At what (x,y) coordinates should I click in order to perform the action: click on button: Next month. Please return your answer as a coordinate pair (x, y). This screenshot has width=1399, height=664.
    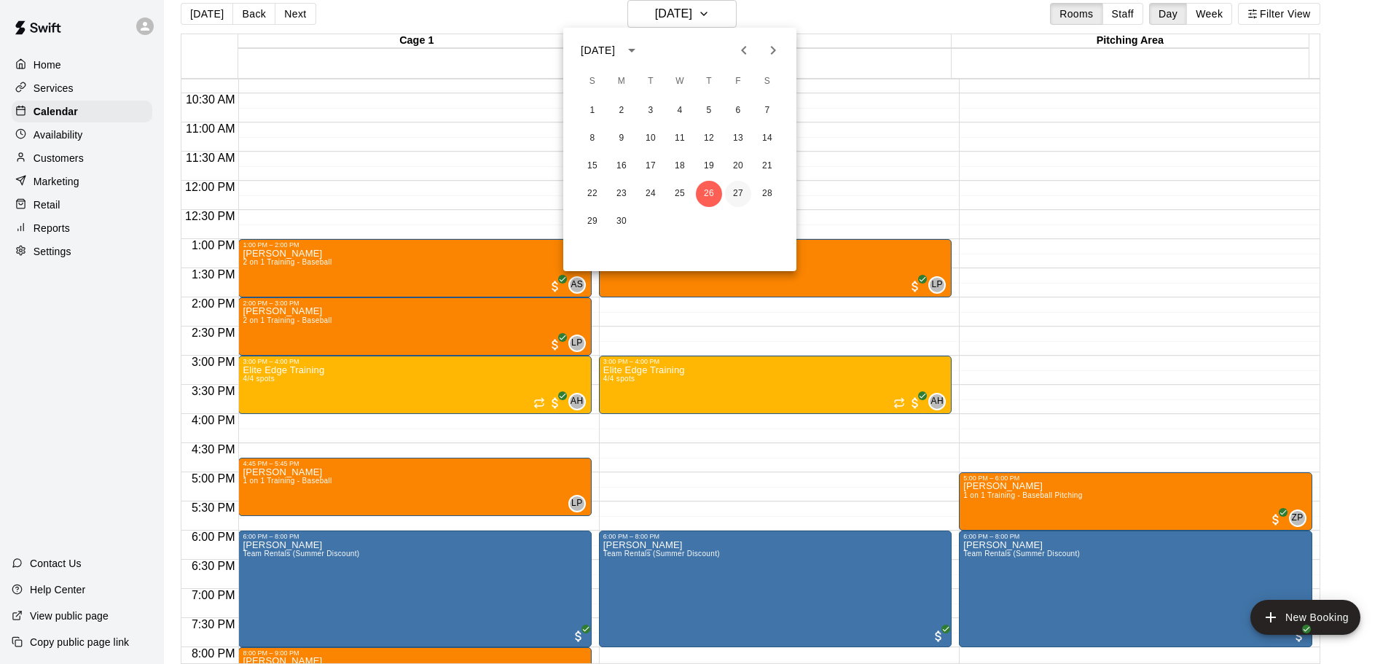
    Looking at the image, I should click on (773, 50).